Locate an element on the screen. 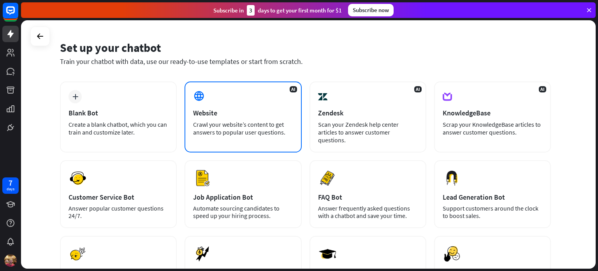 This screenshot has width=598, height=271. div: FAQ Bot is located at coordinates (368, 197).